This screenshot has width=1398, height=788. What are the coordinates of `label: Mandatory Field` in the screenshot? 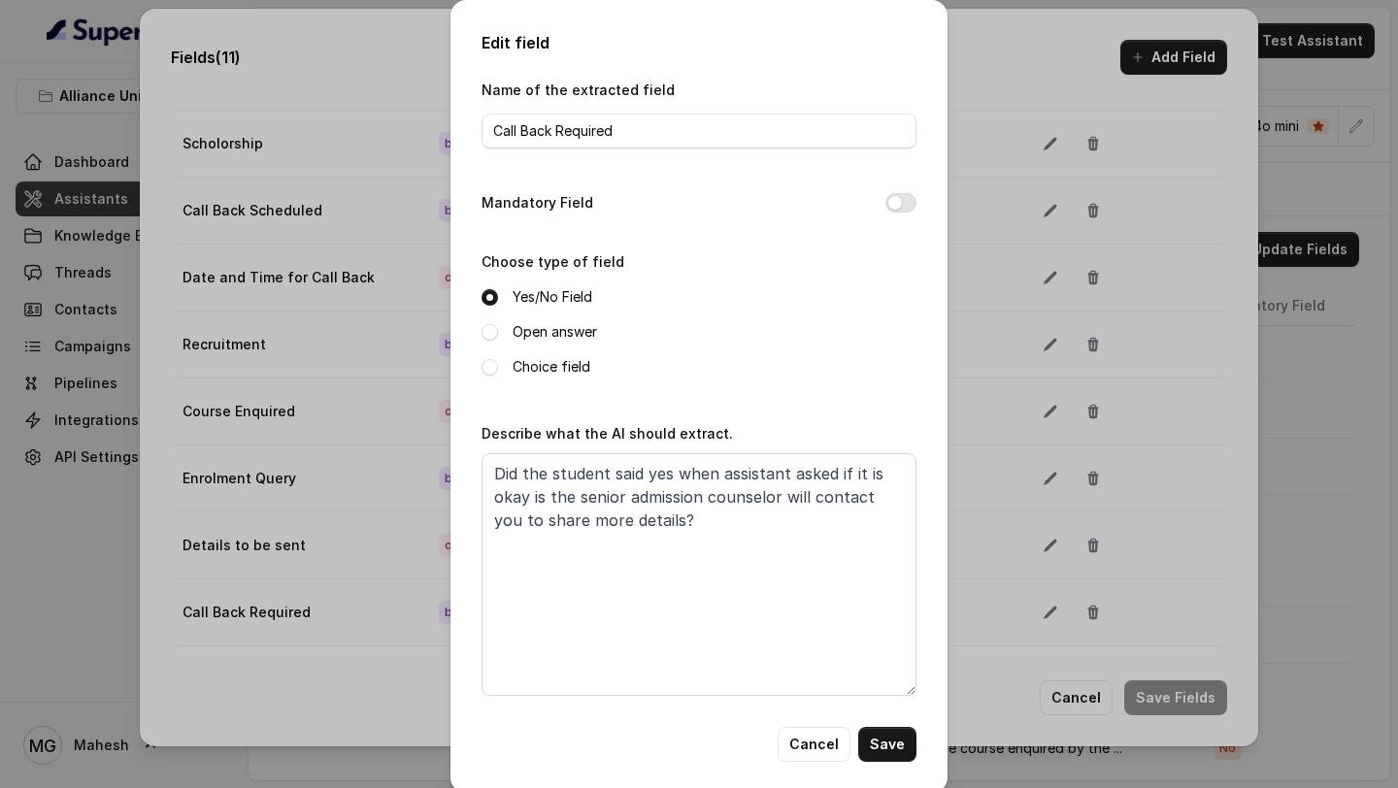 It's located at (537, 203).